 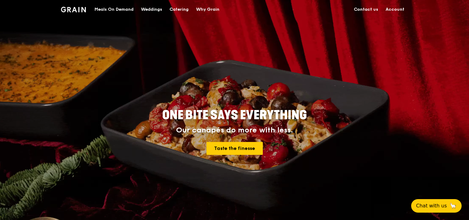 I want to click on div: Meals On Demand, so click(x=114, y=10).